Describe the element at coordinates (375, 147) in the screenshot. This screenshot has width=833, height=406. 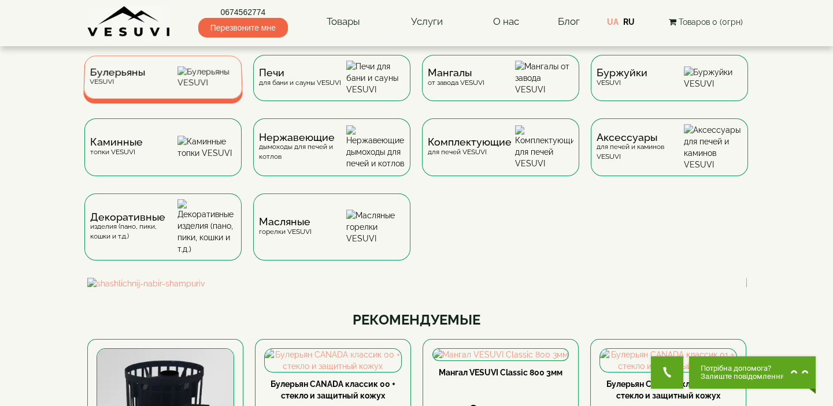
I see `img: Нержавеющие дымоходы для печей и котлов` at that location.